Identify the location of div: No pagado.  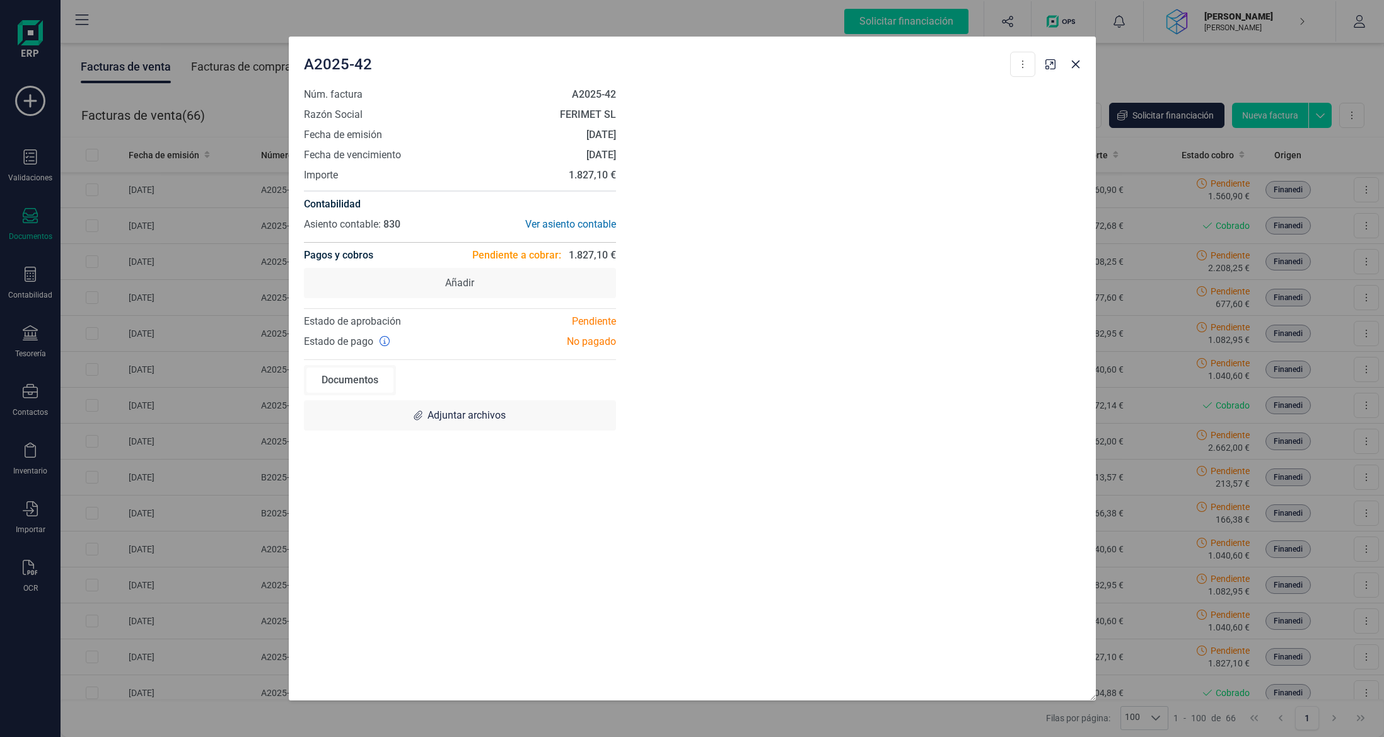
(542, 342).